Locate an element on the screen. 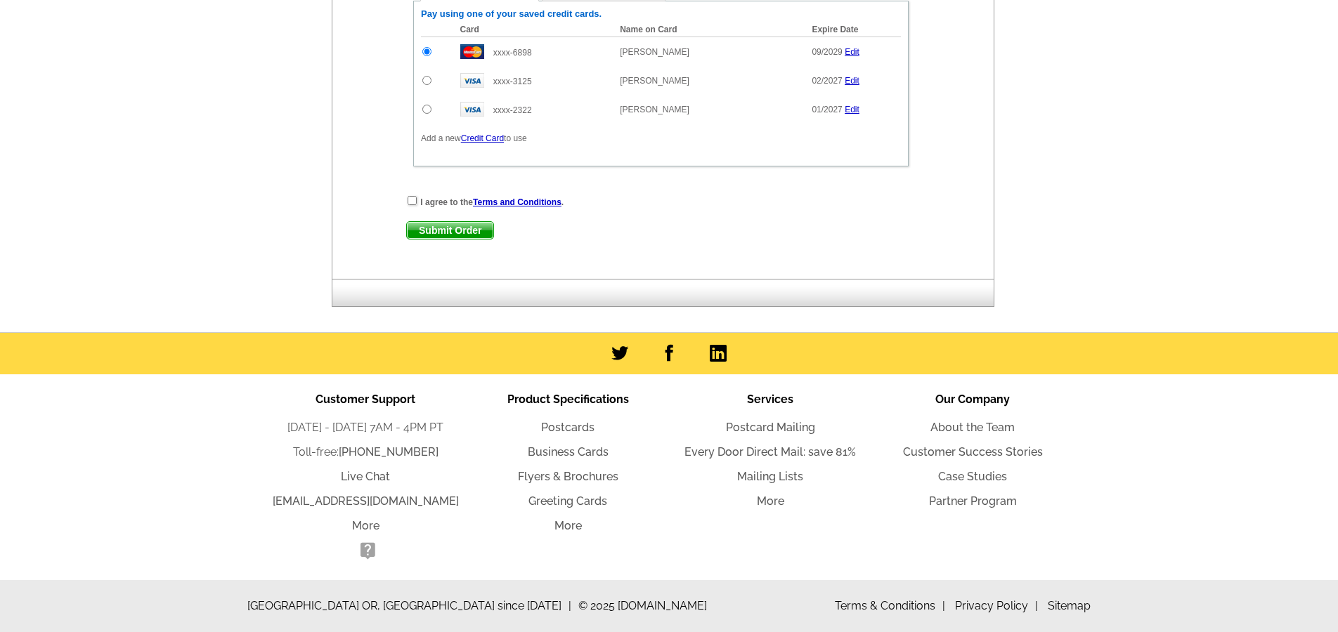 The height and width of the screenshot is (632, 1338). a: Every Door Direct Mail: save 81% is located at coordinates (770, 452).